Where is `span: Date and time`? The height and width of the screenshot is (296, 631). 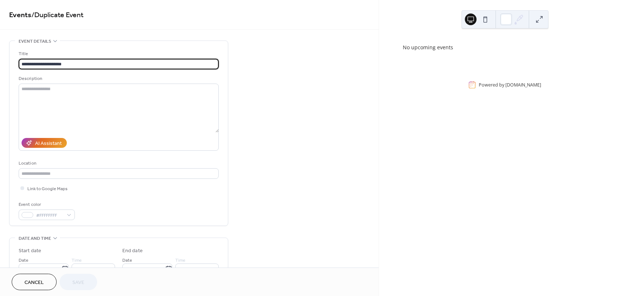
span: Date and time is located at coordinates (35, 239).